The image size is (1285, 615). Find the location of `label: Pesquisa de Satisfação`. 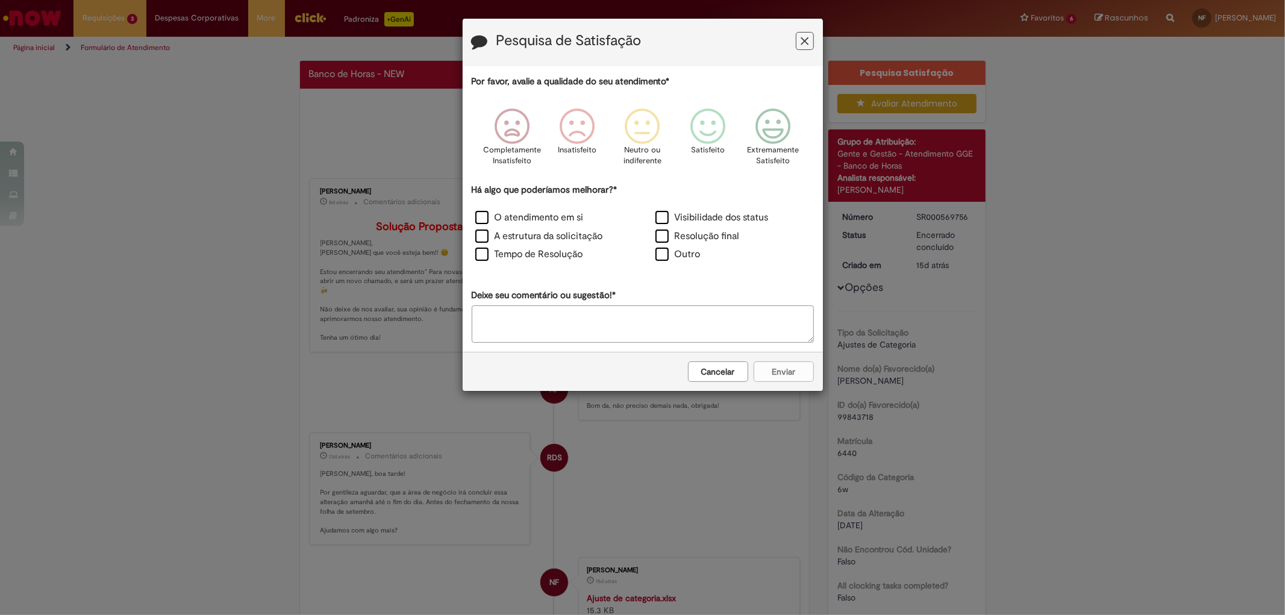

label: Pesquisa de Satisfação is located at coordinates (569, 41).